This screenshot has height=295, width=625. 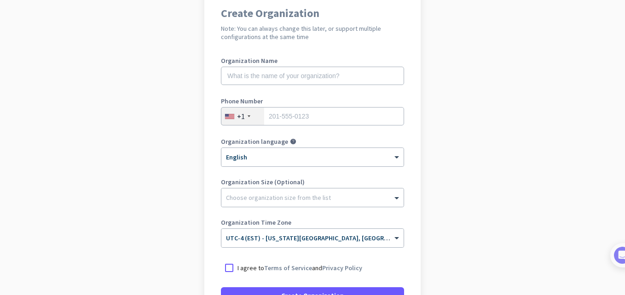 I want to click on p: I agree to and, so click(x=300, y=268).